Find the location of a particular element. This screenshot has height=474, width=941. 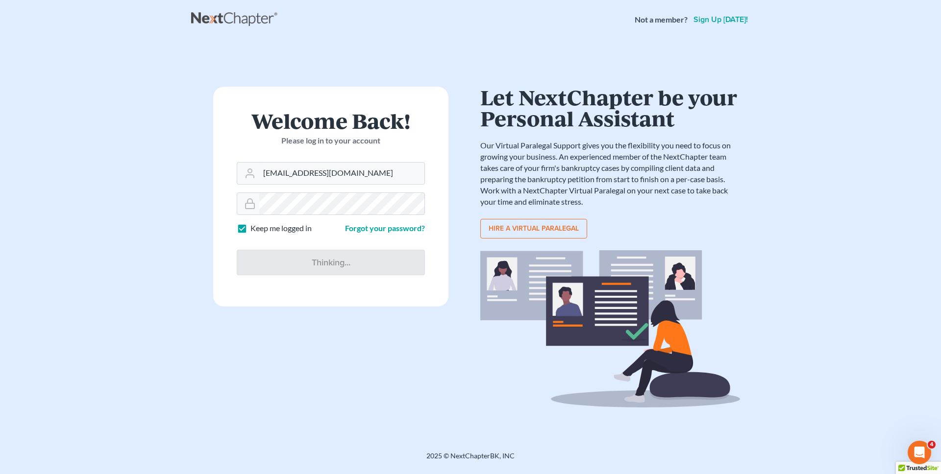

h1: Let NextChapter be your Personal Assistant is located at coordinates (610, 107).